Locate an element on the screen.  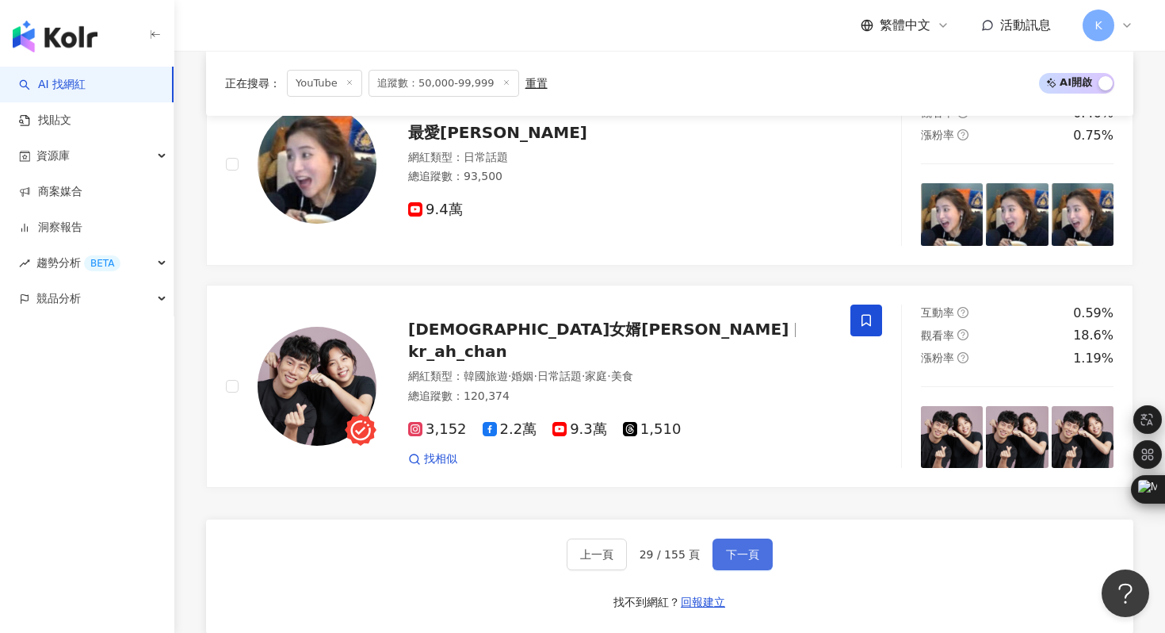
span: YouTube is located at coordinates (324, 83).